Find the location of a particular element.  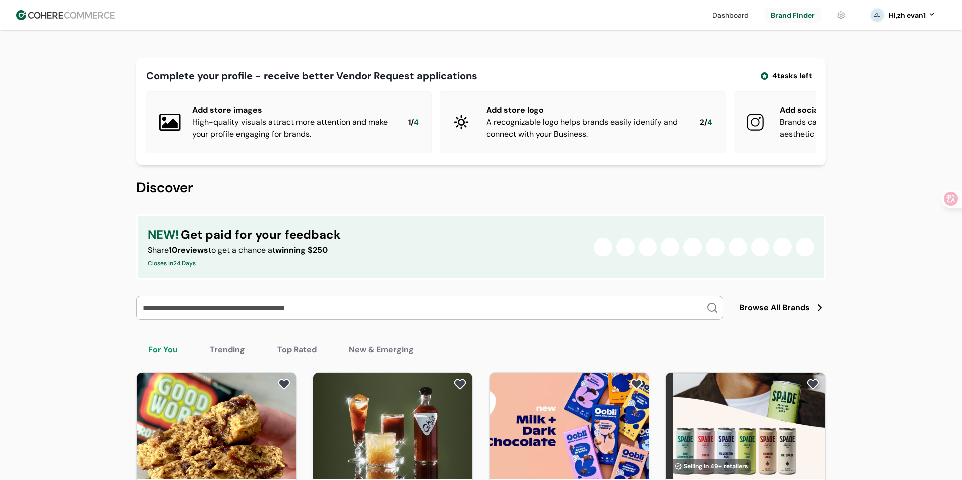

div: Add store images is located at coordinates (292, 110).